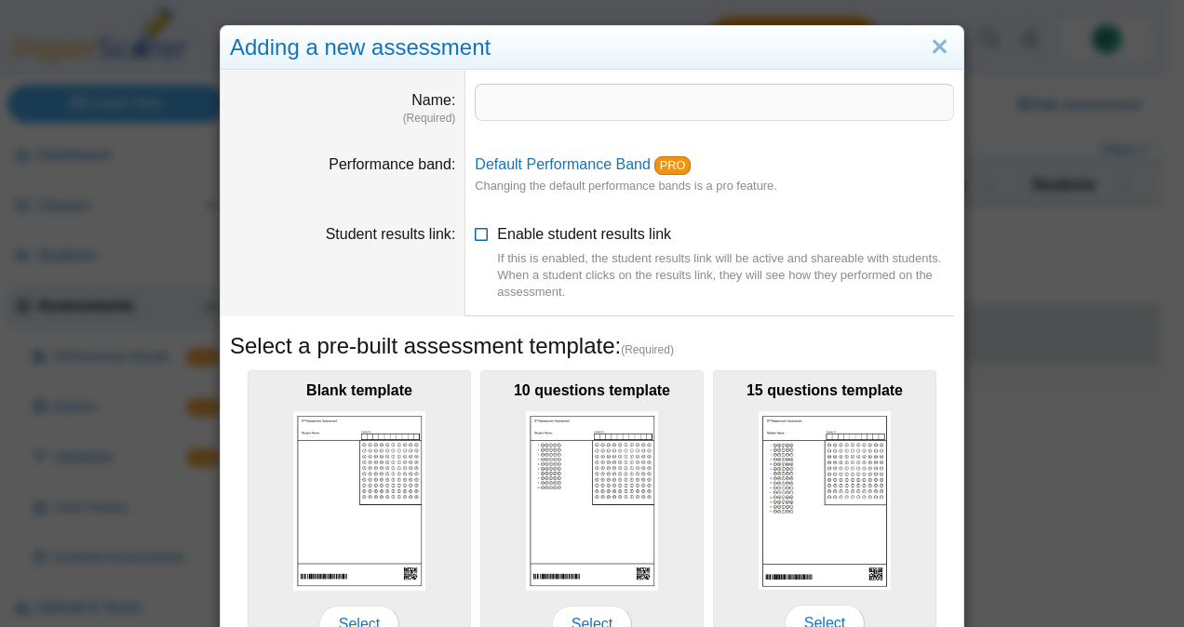  I want to click on img: scan_sheet_15_questions.png, so click(825, 501).